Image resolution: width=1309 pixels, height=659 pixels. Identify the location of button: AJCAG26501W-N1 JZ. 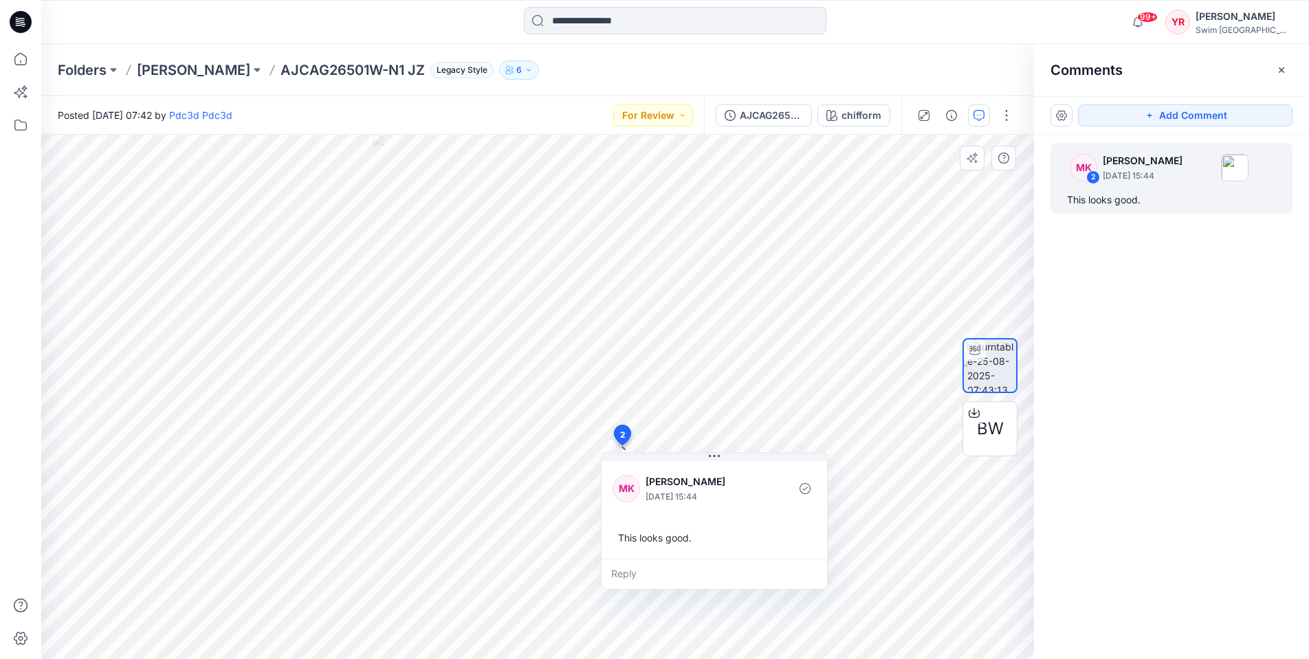
(764, 115).